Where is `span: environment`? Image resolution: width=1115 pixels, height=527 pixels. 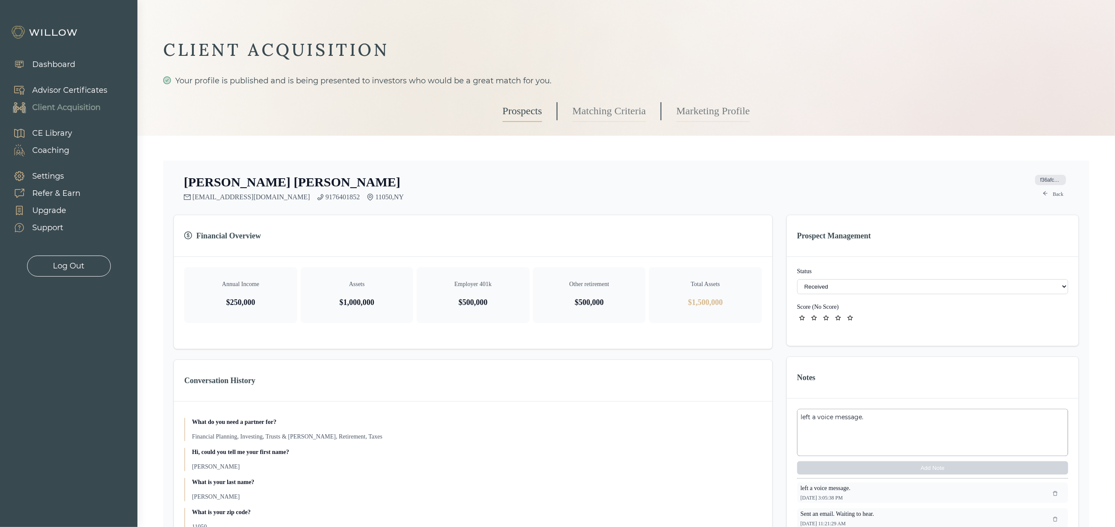 span: environment is located at coordinates (370, 197).